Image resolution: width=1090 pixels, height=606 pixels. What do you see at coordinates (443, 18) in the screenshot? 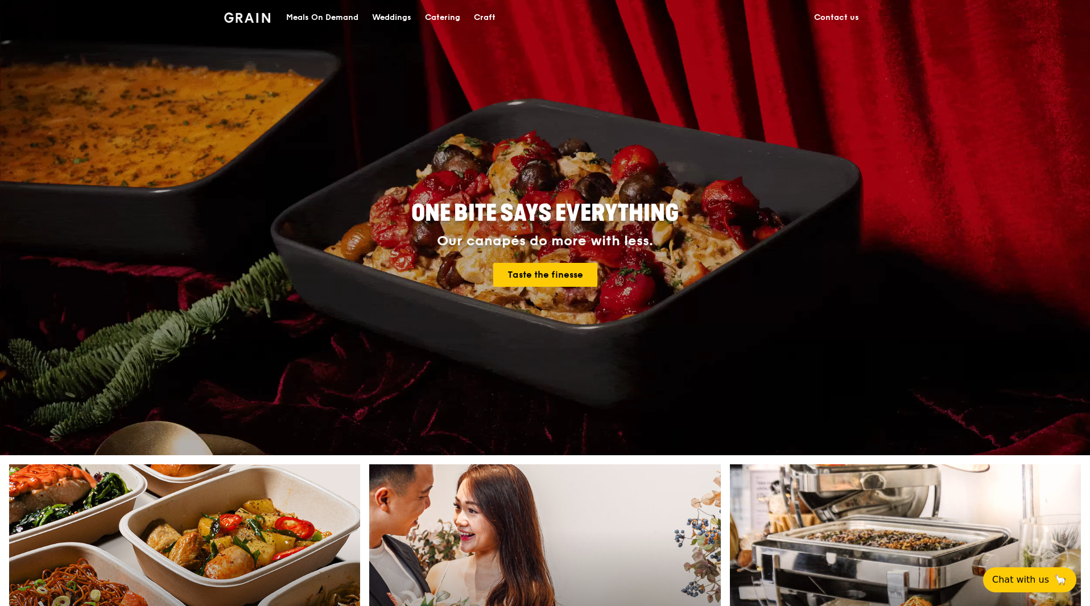
I see `a: Catering` at bounding box center [443, 18].